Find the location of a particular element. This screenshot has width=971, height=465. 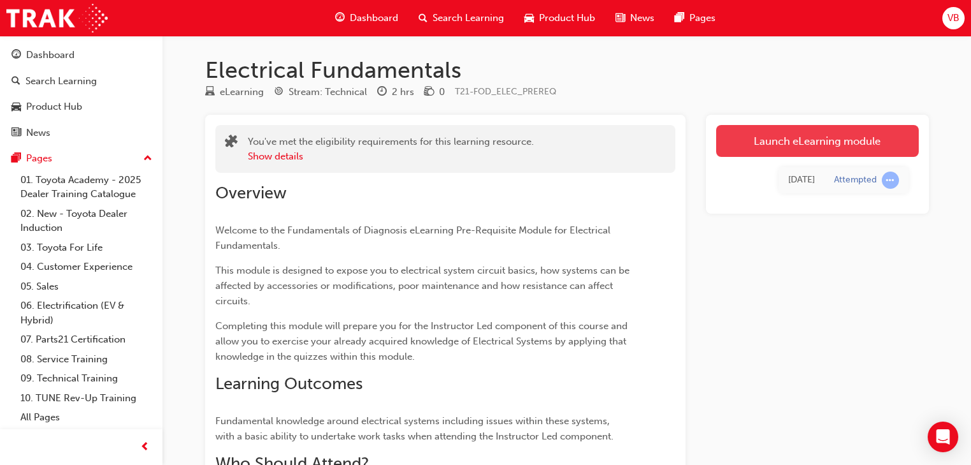

span: Learning Outcomes is located at coordinates (289, 383).